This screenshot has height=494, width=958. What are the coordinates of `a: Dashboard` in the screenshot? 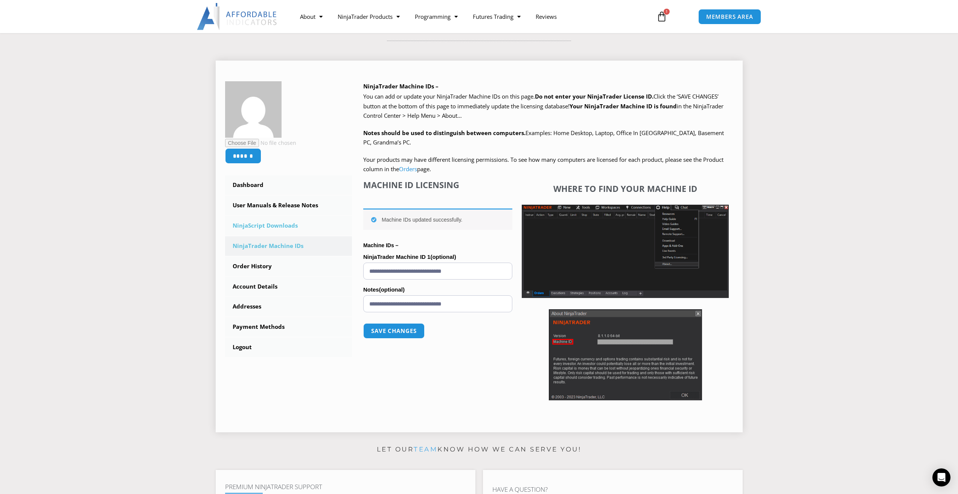 It's located at (289, 185).